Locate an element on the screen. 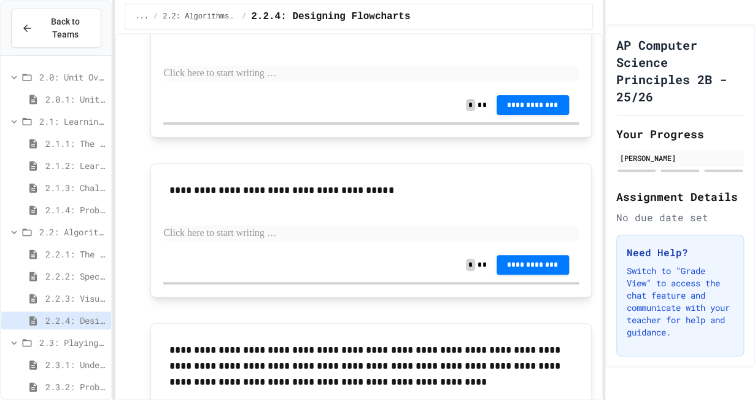  span: 2.2.2: Specifying Ideas with Pseudocode is located at coordinates (76, 276).